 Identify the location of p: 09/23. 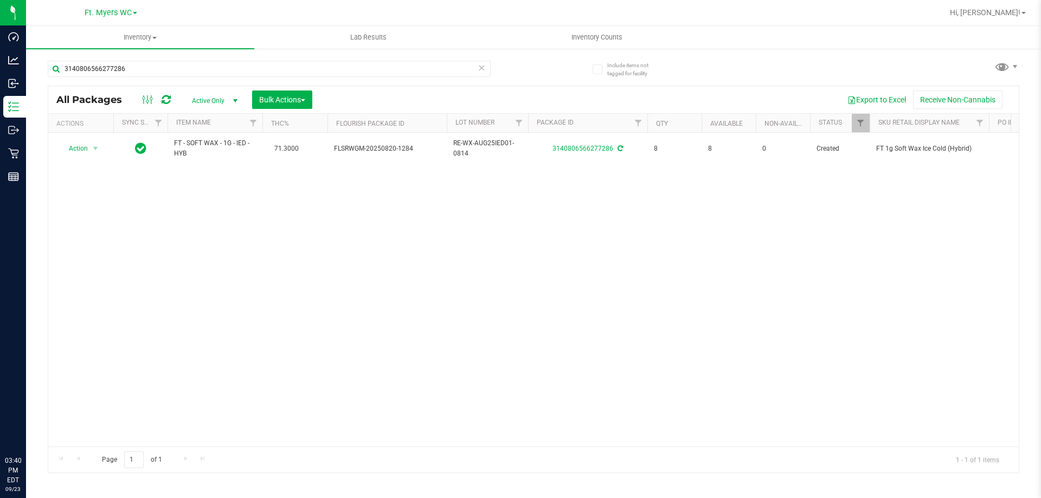
(13, 489).